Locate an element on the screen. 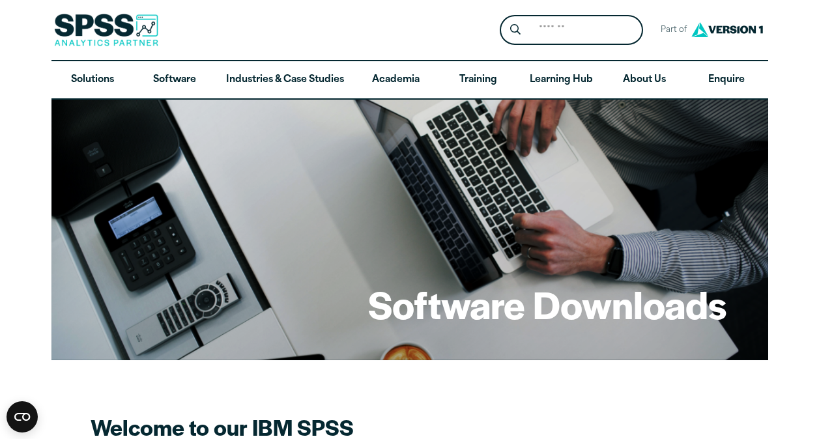 This screenshot has width=819, height=439. form: Site Header Search Form is located at coordinates (571, 30).